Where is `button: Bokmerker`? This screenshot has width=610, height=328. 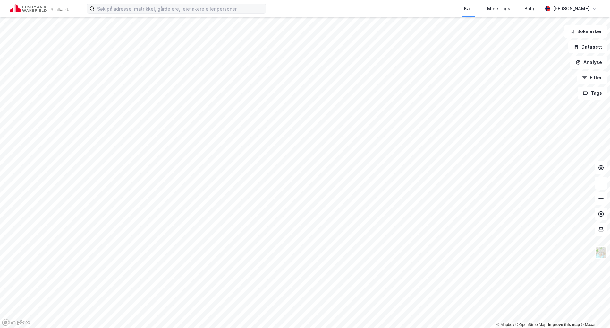 button: Bokmerker is located at coordinates (586, 31).